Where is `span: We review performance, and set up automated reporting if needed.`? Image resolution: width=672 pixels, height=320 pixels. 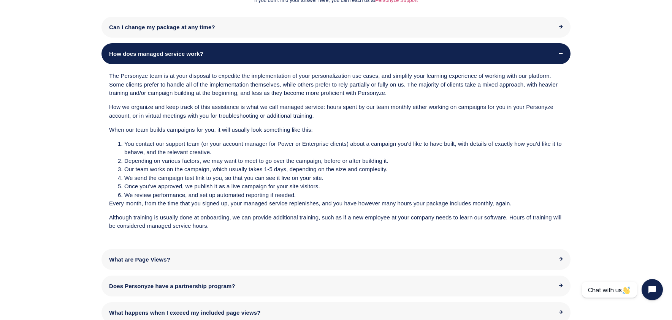 span: We review performance, and set up automated reporting if needed. is located at coordinates (210, 195).